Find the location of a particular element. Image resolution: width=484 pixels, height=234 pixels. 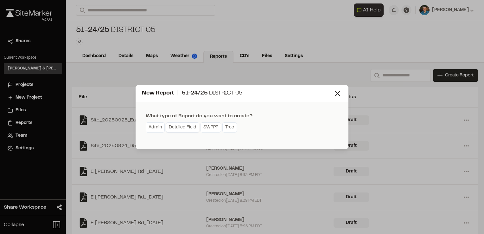

span: District 05 is located at coordinates (225, 93).